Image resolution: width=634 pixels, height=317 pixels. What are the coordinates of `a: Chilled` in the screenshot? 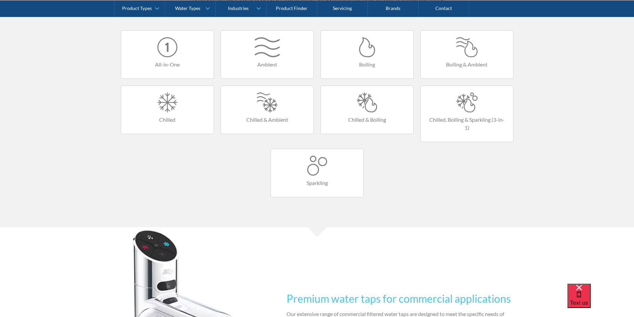 It's located at (167, 110).